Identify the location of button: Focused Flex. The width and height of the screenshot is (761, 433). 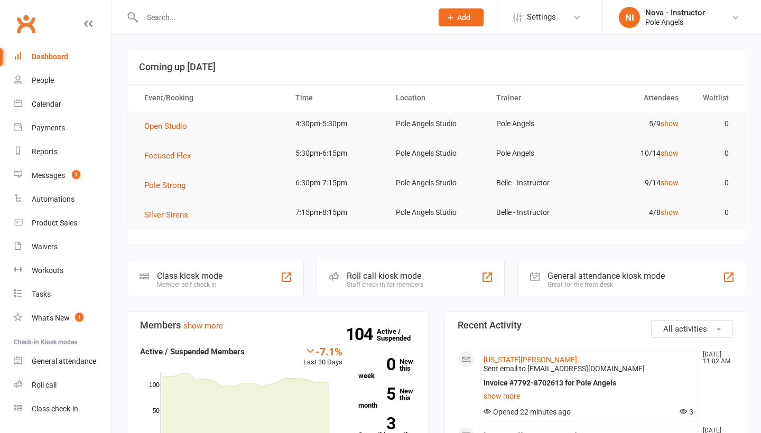
(171, 156).